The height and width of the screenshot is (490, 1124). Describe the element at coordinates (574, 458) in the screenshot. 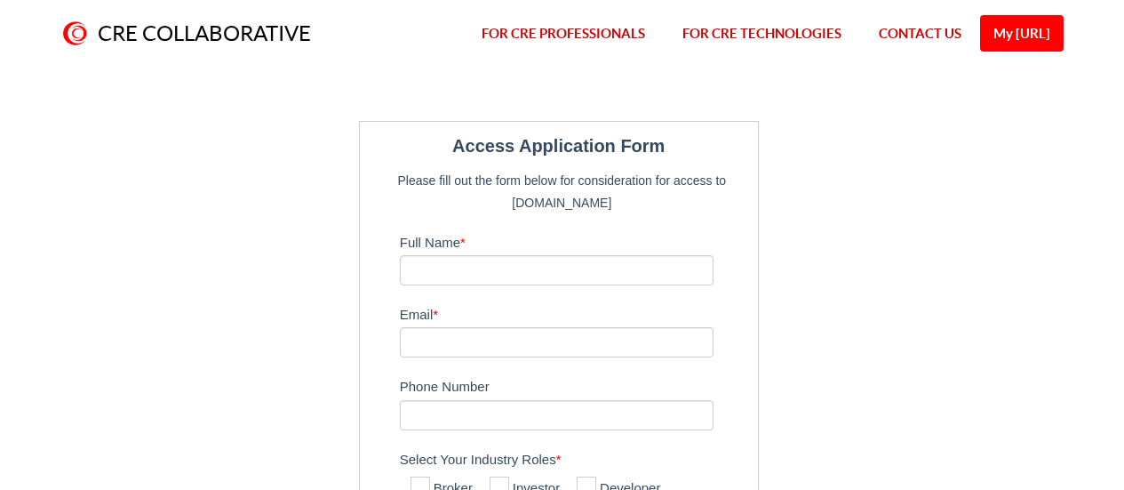

I see `label: Select Your Industry Roles` at that location.